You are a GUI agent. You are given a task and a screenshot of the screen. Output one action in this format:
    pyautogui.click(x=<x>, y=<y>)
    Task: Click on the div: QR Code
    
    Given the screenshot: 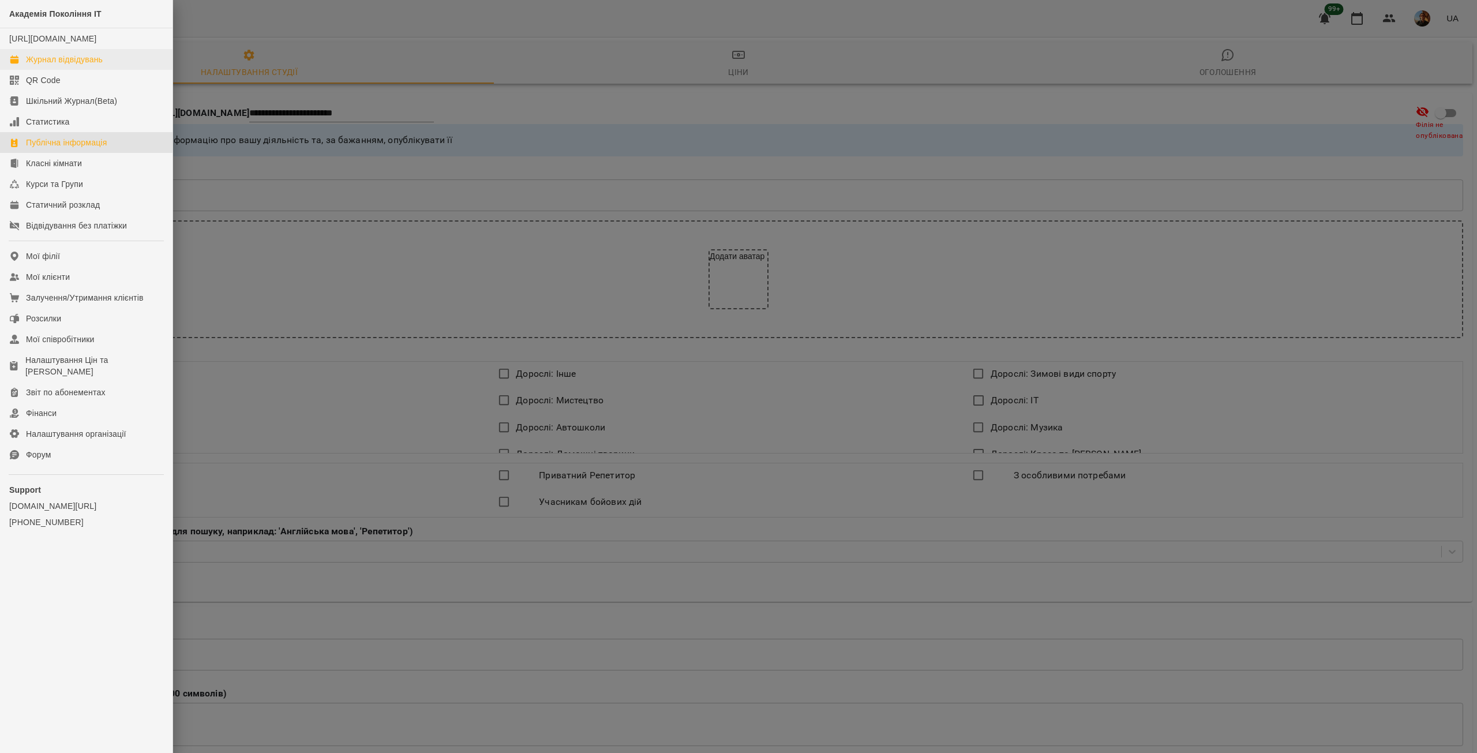 What is the action you would take?
    pyautogui.click(x=43, y=80)
    